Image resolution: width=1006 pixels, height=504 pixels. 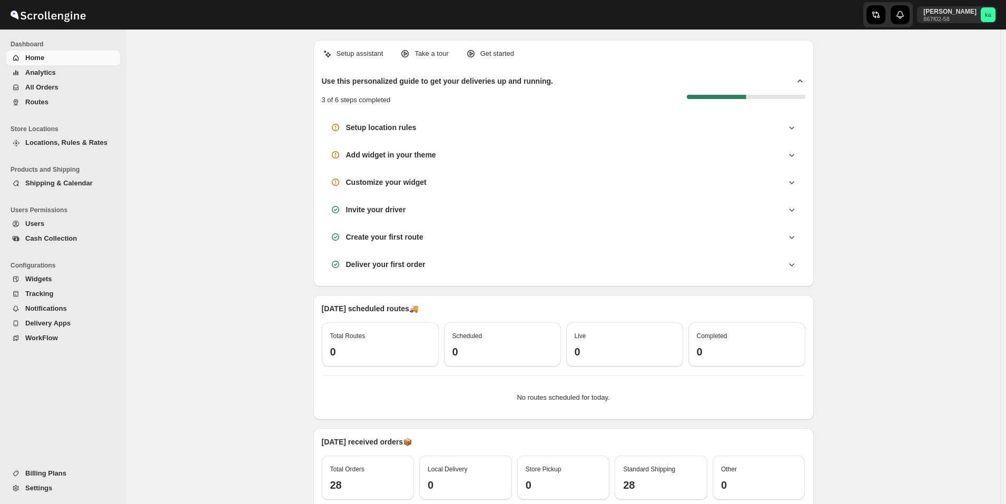 I want to click on button: Widgets, so click(x=63, y=279).